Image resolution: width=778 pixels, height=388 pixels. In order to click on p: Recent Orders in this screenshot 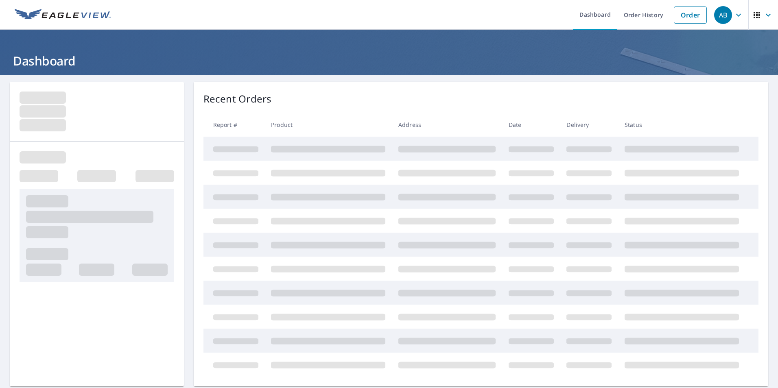, I will do `click(238, 99)`.